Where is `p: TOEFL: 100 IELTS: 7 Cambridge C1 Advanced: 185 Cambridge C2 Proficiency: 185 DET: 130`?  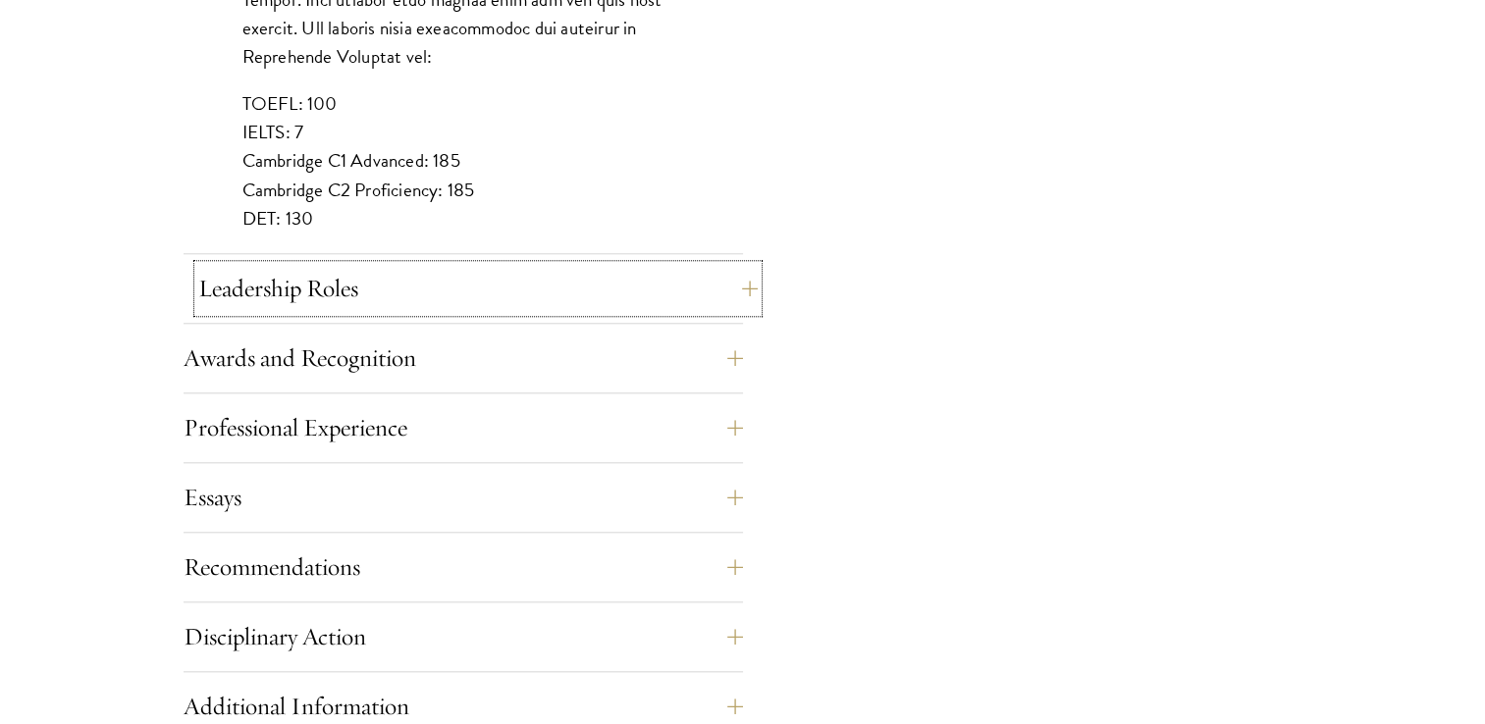
p: TOEFL: 100 IELTS: 7 Cambridge C1 Advanced: 185 Cambridge C2 Proficiency: 185 DET: 130 is located at coordinates (463, 160).